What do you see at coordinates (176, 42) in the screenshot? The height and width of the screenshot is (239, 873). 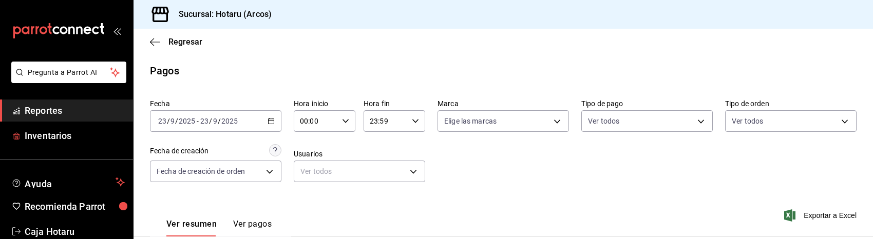 I see `button: Regresar` at bounding box center [176, 42].